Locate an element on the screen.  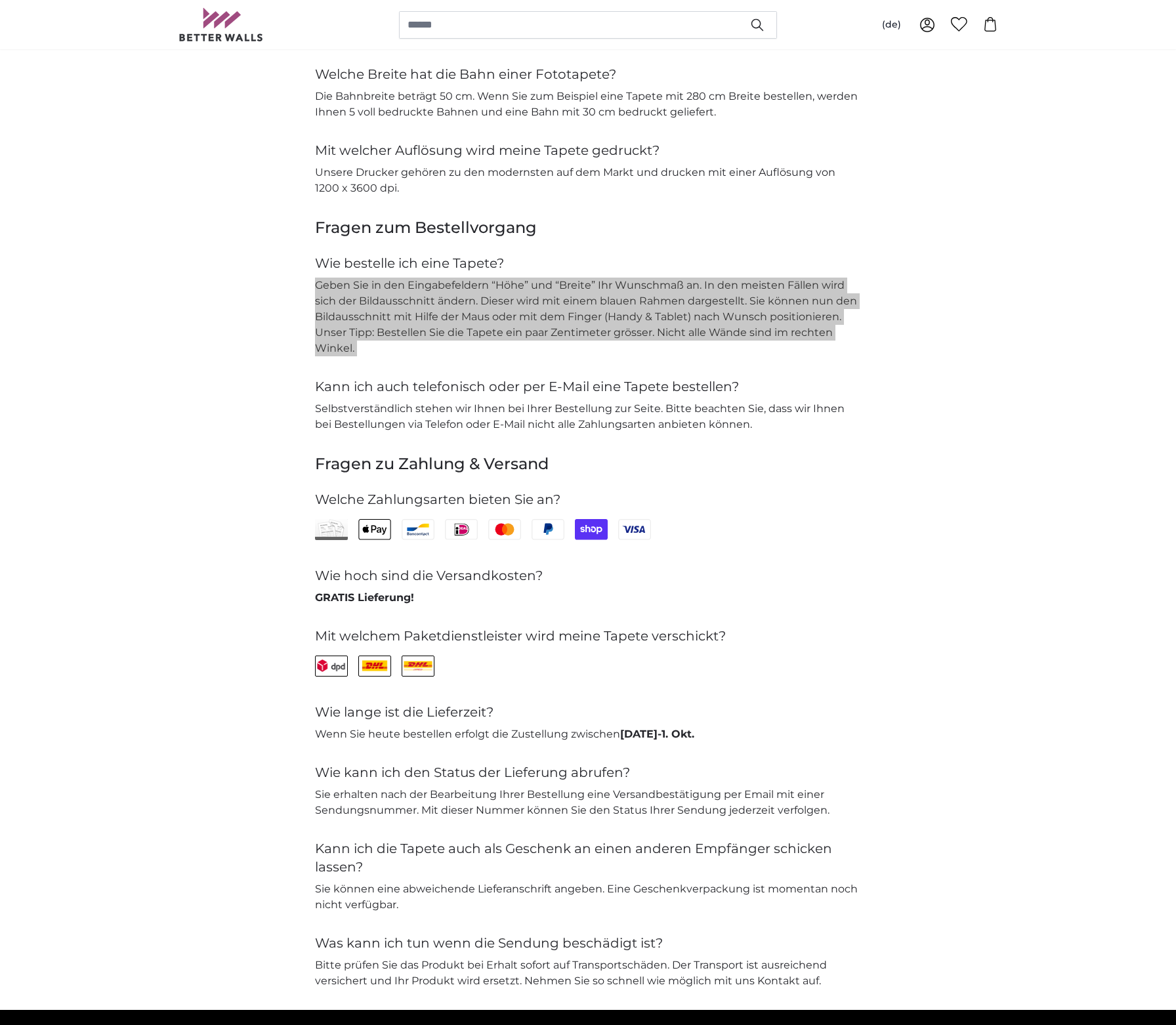
button: (de) is located at coordinates (891, 25).